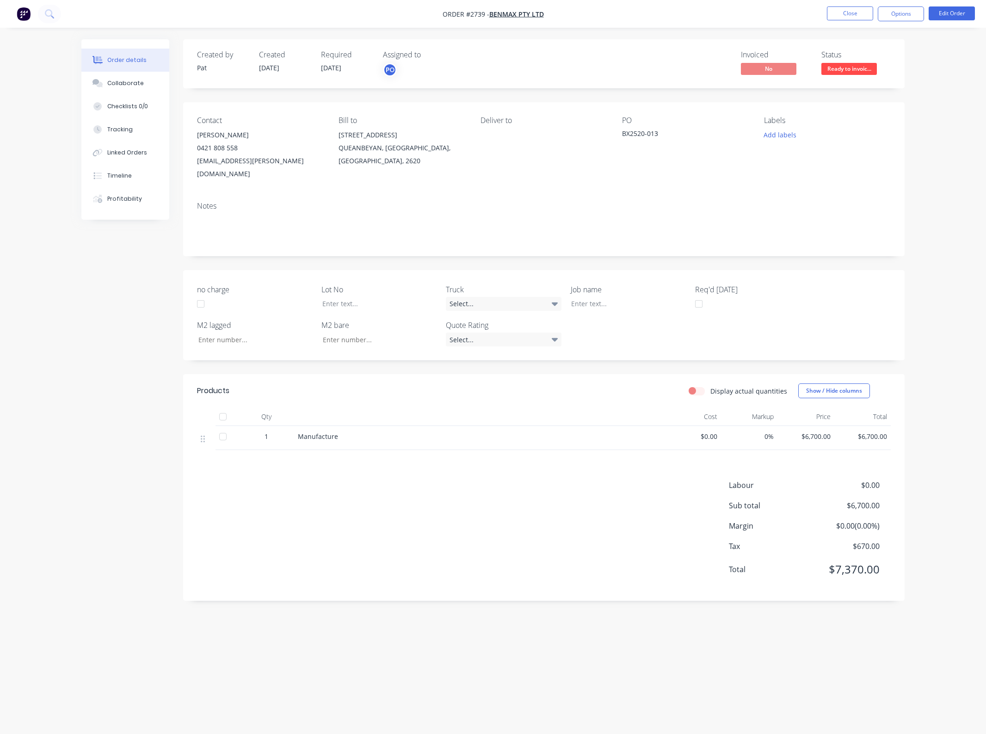 Image resolution: width=986 pixels, height=734 pixels. Describe the element at coordinates (833, 391) in the screenshot. I see `button: Show / Hide columns` at that location.